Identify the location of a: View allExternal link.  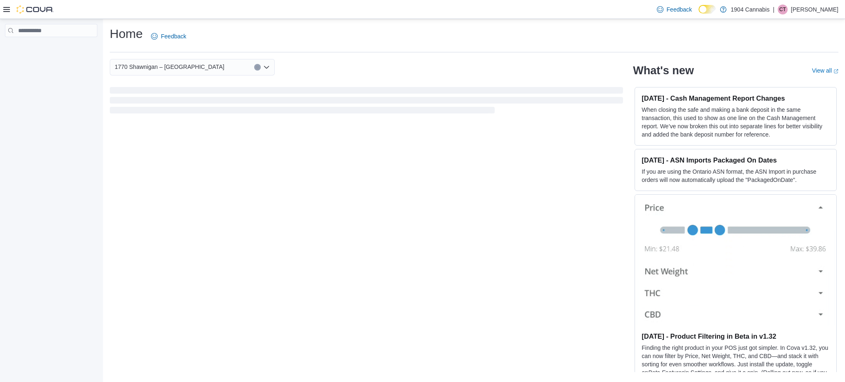
(825, 71).